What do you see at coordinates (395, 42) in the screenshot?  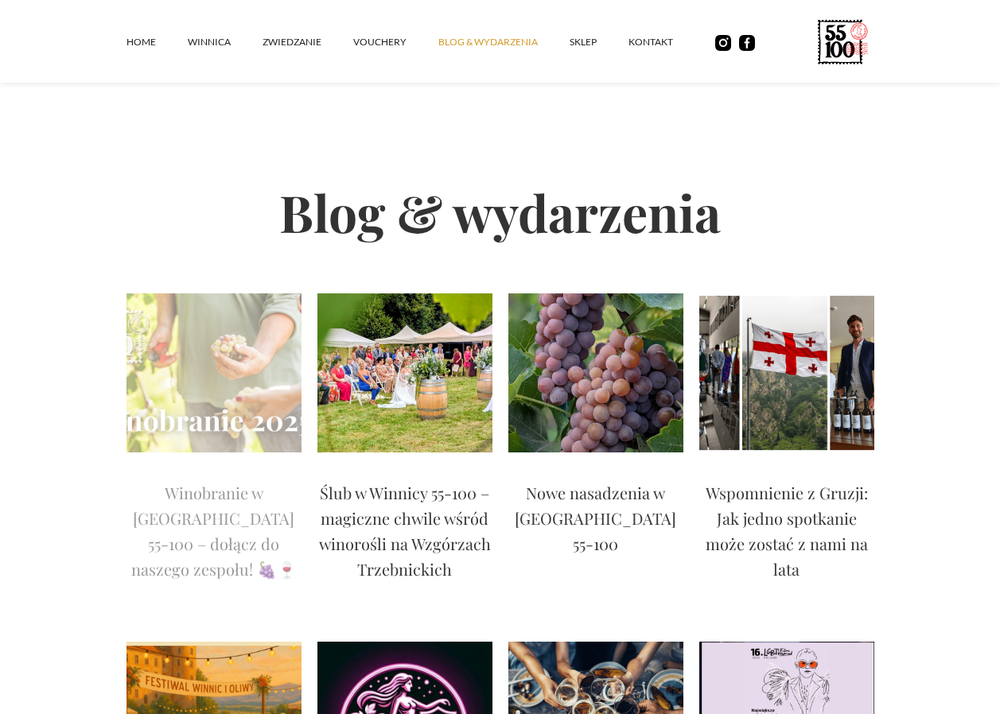 I see `a: vouchery` at bounding box center [395, 42].